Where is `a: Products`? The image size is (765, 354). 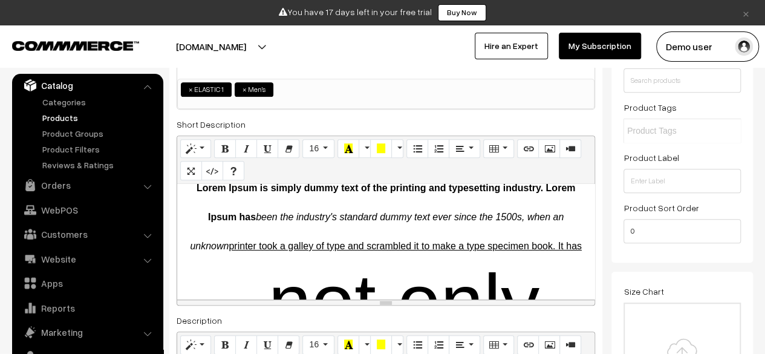
a: Products is located at coordinates (99, 117).